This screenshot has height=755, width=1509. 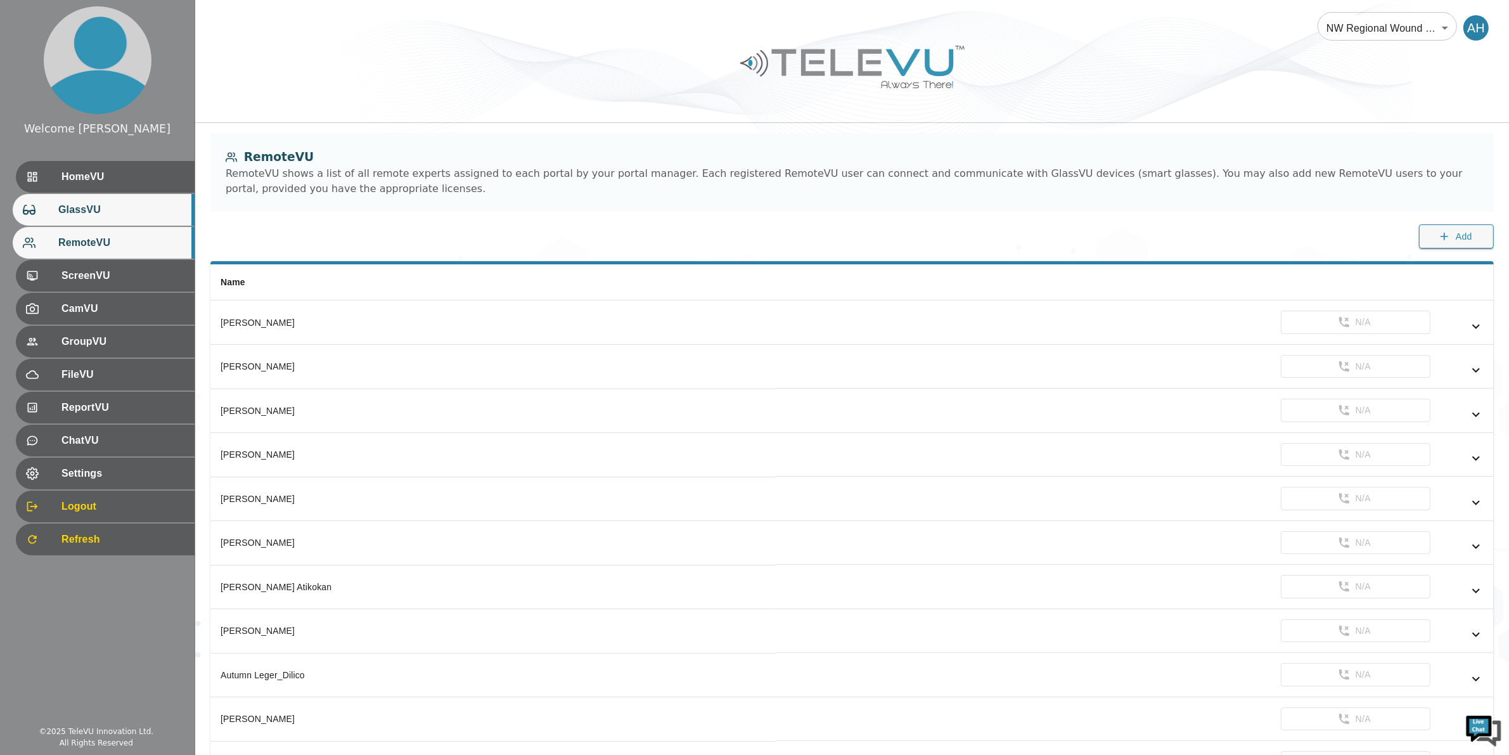 I want to click on div: FileVU, so click(x=105, y=374).